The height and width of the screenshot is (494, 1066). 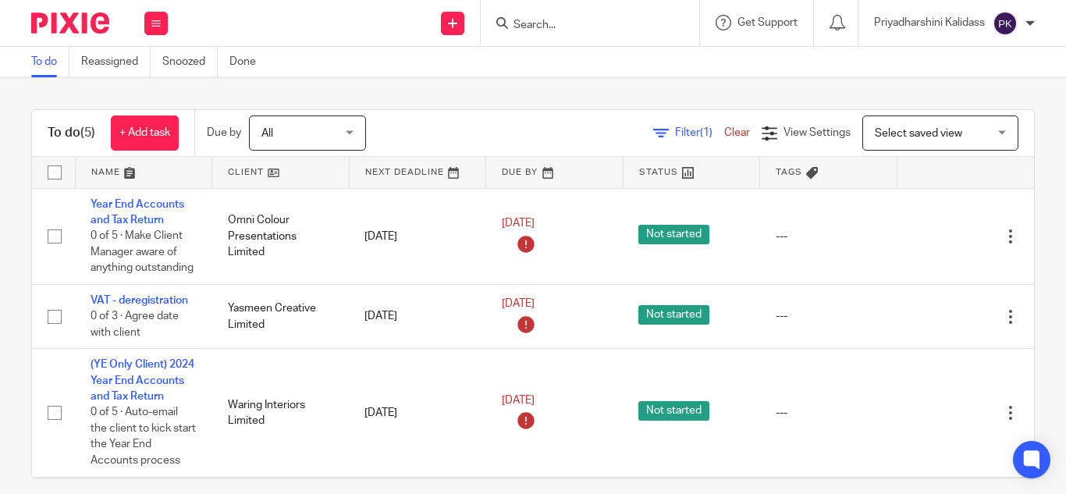 I want to click on a: + Add task, so click(x=144, y=133).